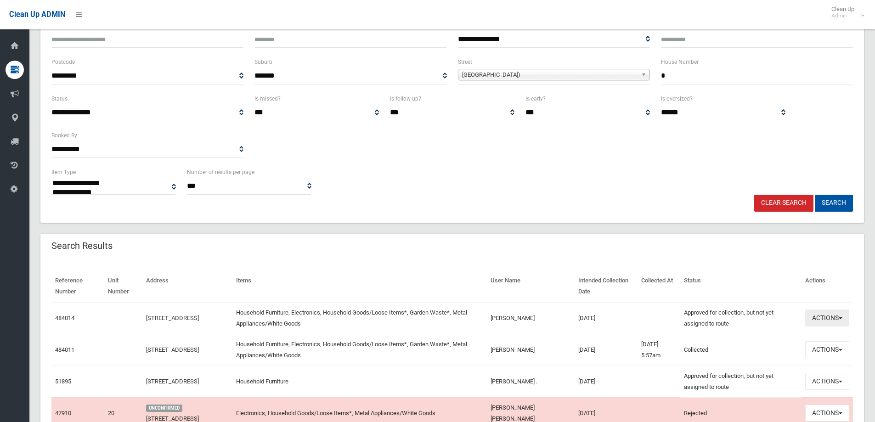 This screenshot has width=875, height=422. Describe the element at coordinates (37, 14) in the screenshot. I see `span: Clean Up ADMIN` at that location.